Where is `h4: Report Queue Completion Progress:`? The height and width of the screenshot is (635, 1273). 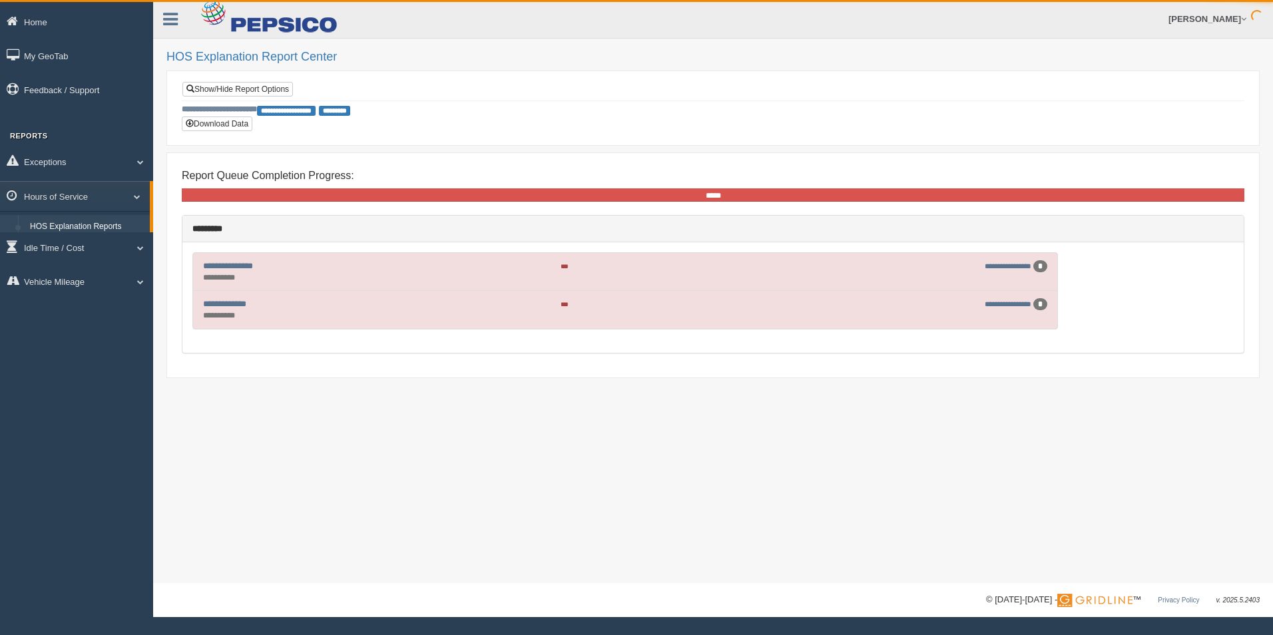
h4: Report Queue Completion Progress: is located at coordinates (713, 176).